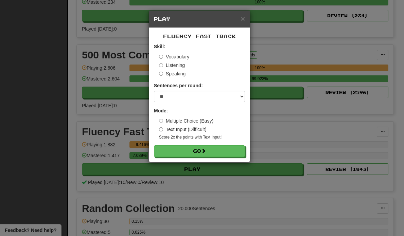  I want to click on label: Multiple Choice (Easy), so click(186, 121).